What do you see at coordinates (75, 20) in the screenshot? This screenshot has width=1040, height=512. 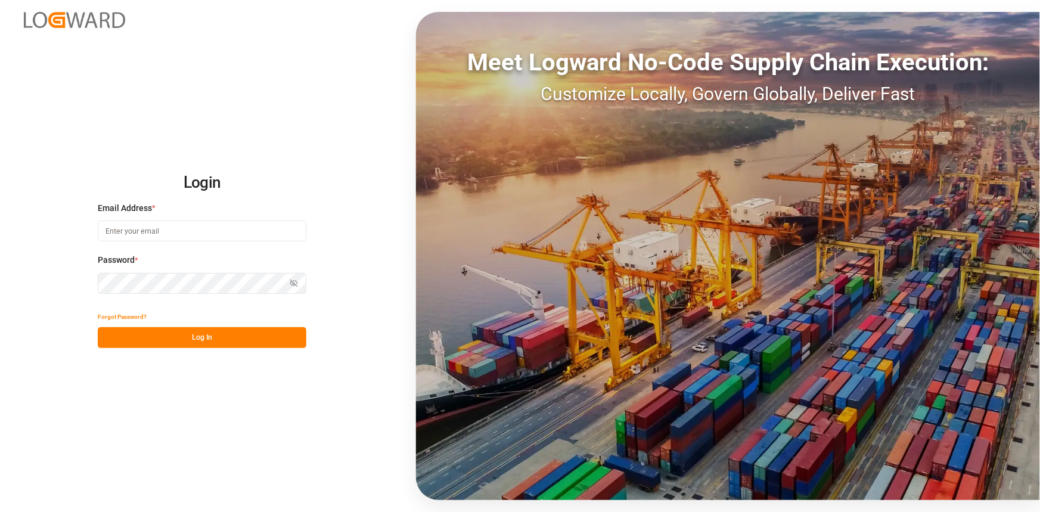 I see `img: Logward_new_orange.png` at bounding box center [75, 20].